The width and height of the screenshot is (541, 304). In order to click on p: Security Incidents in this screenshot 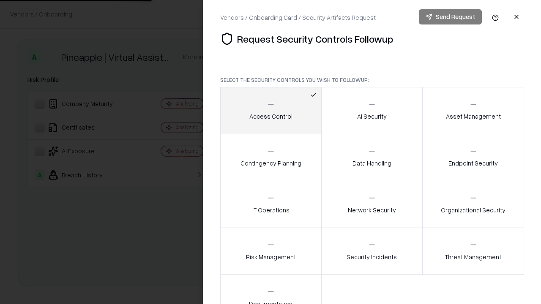, I will do `click(372, 257)`.